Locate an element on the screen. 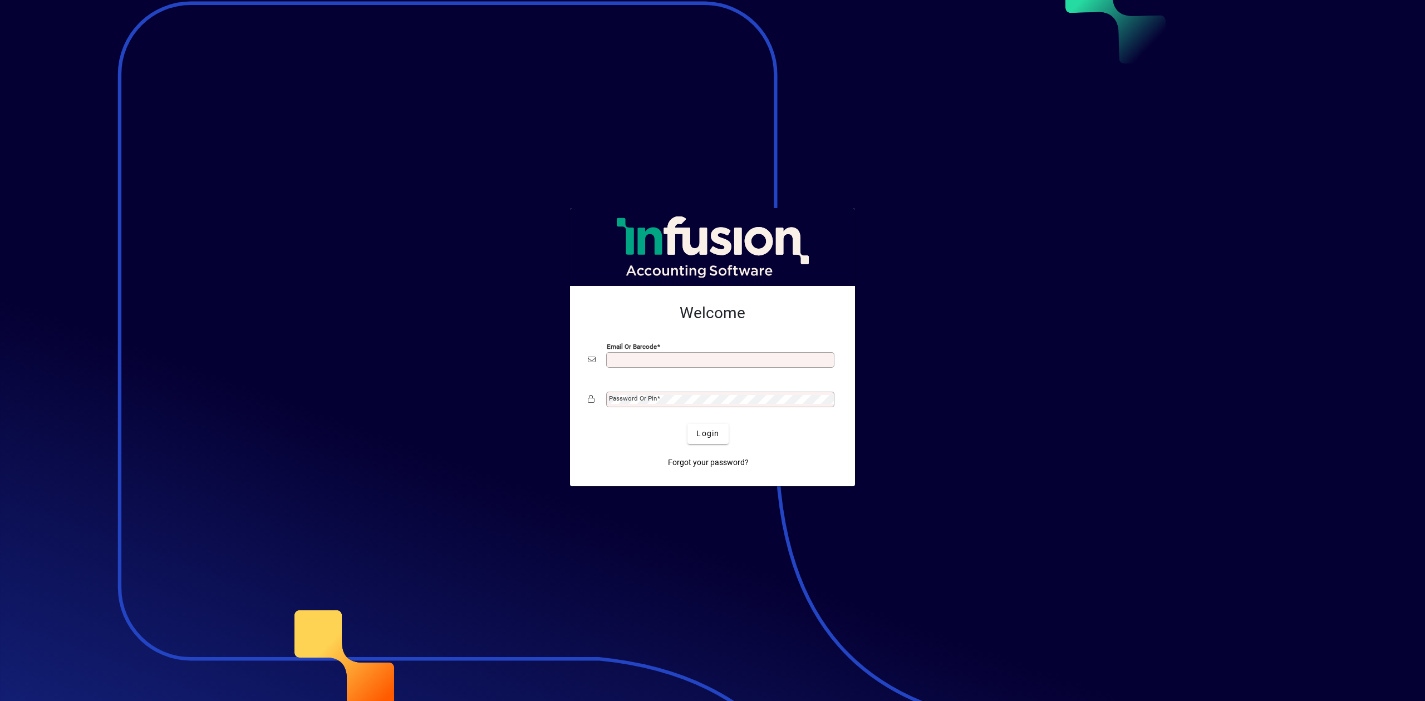 Image resolution: width=1425 pixels, height=701 pixels. span: Forgot your password? is located at coordinates (708, 462).